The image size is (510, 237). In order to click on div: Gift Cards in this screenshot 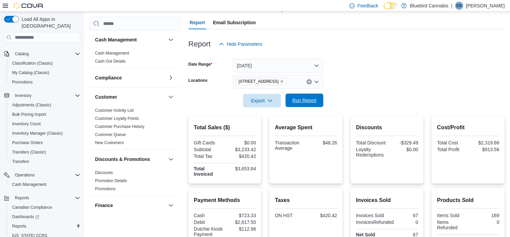, I will do `click(209, 143)`.